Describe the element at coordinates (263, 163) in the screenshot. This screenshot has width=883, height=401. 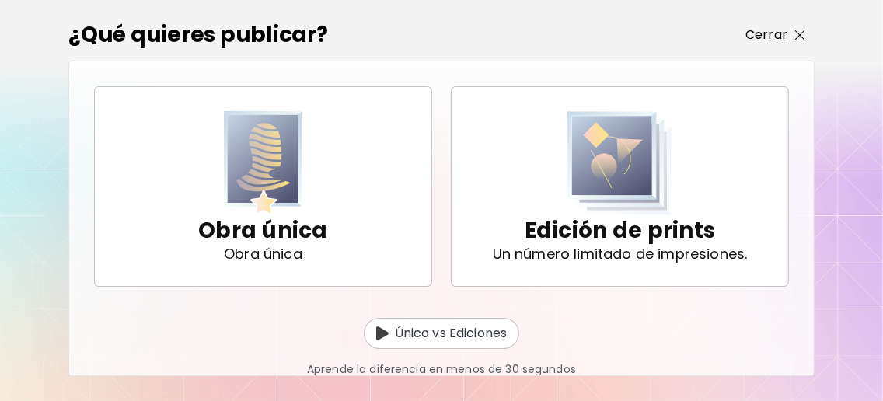
I see `img: Unique Artwork` at that location.